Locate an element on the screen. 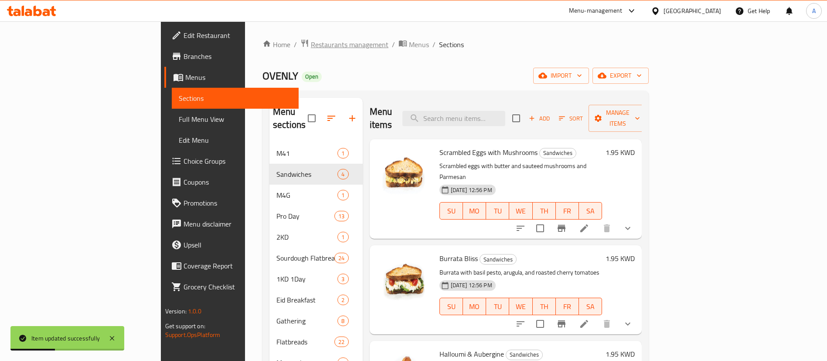 The width and height of the screenshot is (827, 361). button: sort-choices is located at coordinates (521, 324).